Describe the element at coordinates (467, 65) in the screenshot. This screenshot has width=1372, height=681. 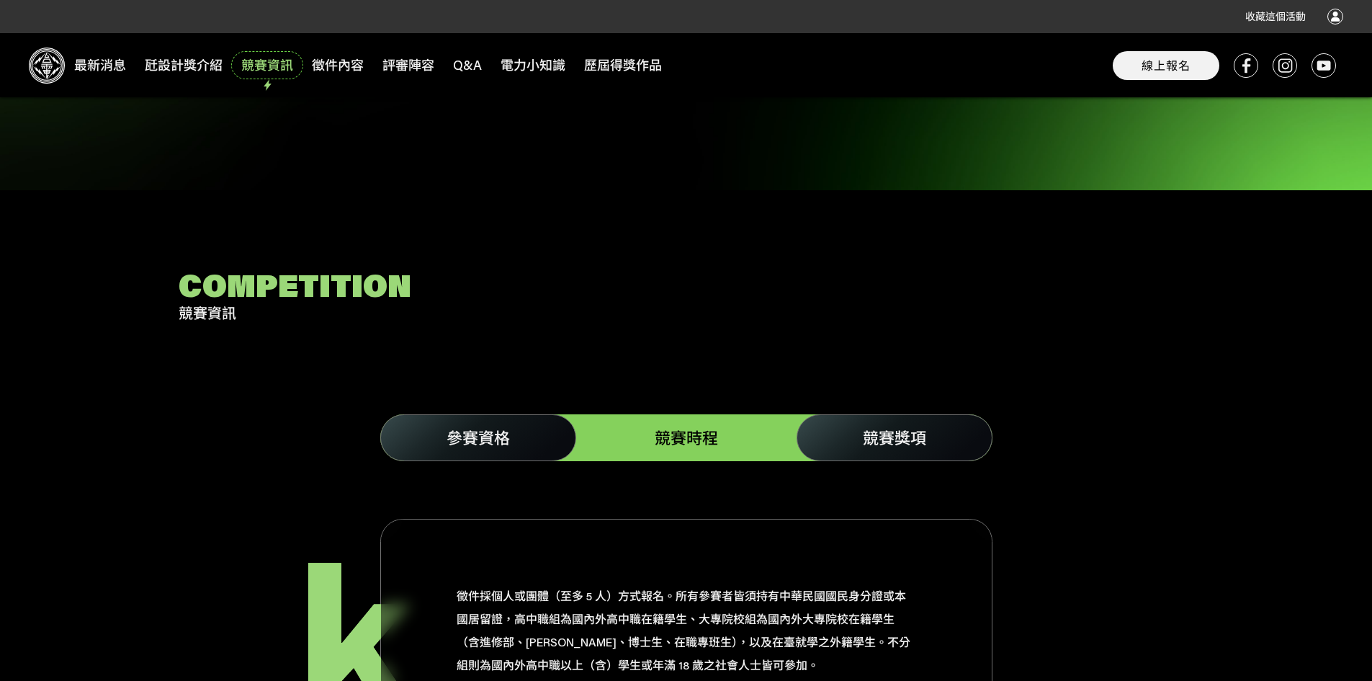
I see `a: Q&A` at that location.